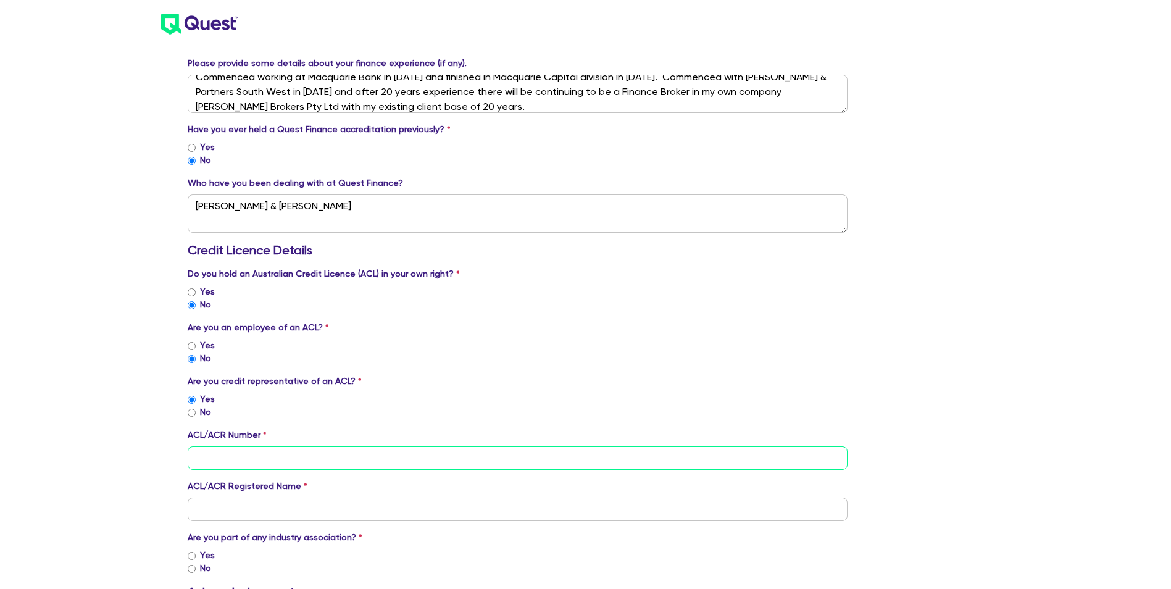 The image size is (1171, 589). I want to click on label: Please provide some details about your finance experience (if any)., so click(327, 63).